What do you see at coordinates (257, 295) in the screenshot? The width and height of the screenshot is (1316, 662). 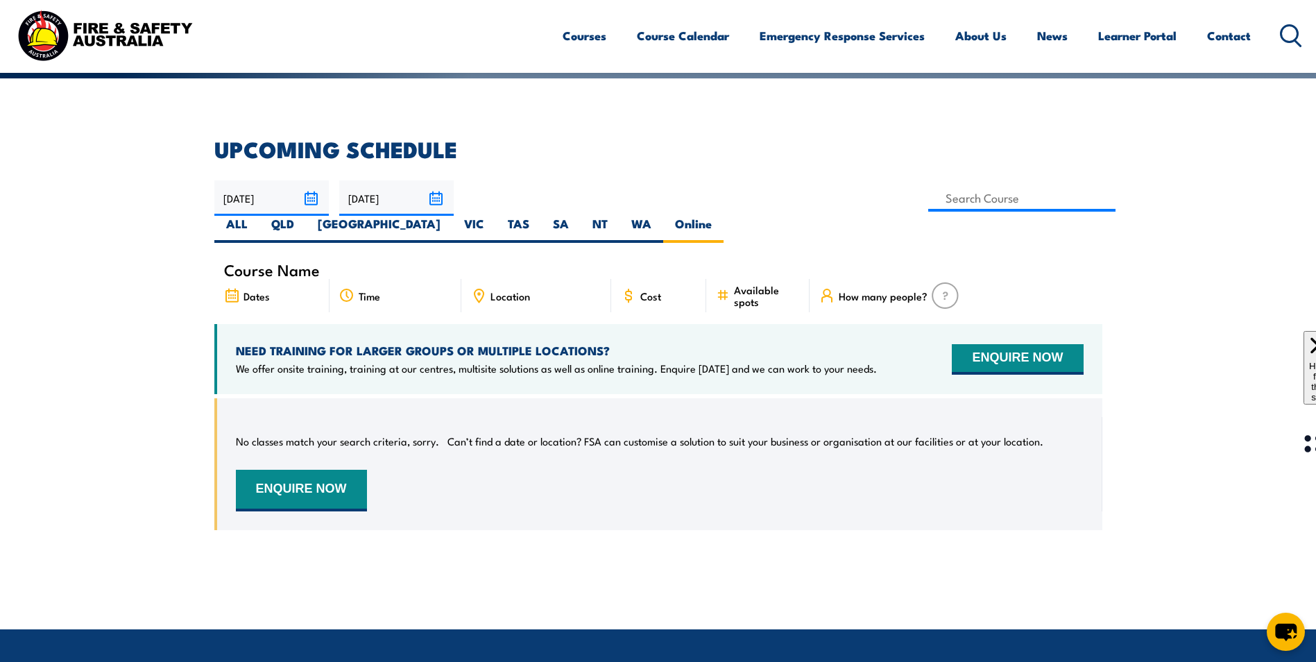 I see `span: Dates` at bounding box center [257, 295].